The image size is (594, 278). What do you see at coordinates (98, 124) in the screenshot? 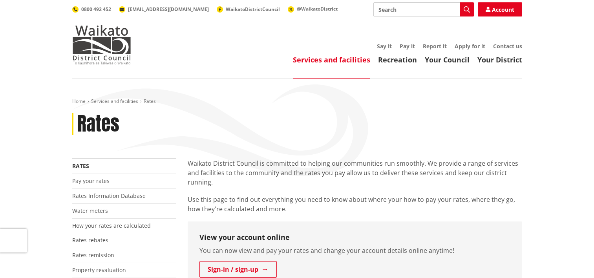
I see `h1: Rates` at bounding box center [98, 124].